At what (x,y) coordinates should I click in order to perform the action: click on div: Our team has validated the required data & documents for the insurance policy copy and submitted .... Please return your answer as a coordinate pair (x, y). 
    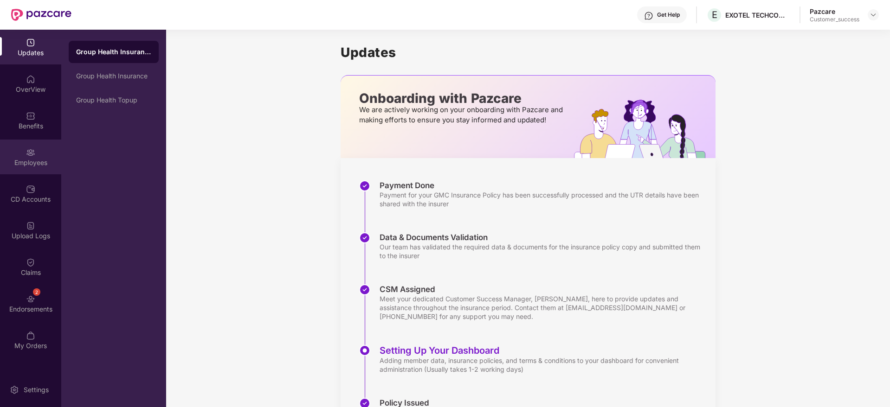
    Looking at the image, I should click on (543, 251).